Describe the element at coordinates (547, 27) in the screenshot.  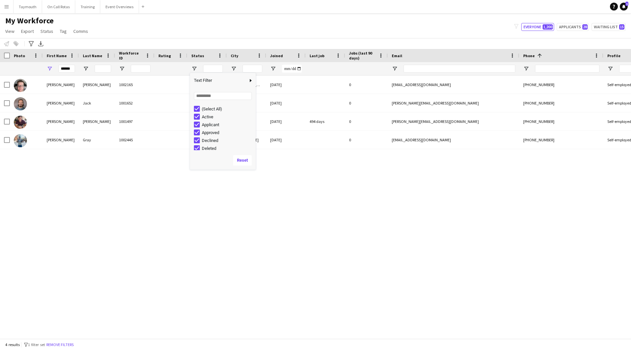
I see `span: 1,200` at that location.